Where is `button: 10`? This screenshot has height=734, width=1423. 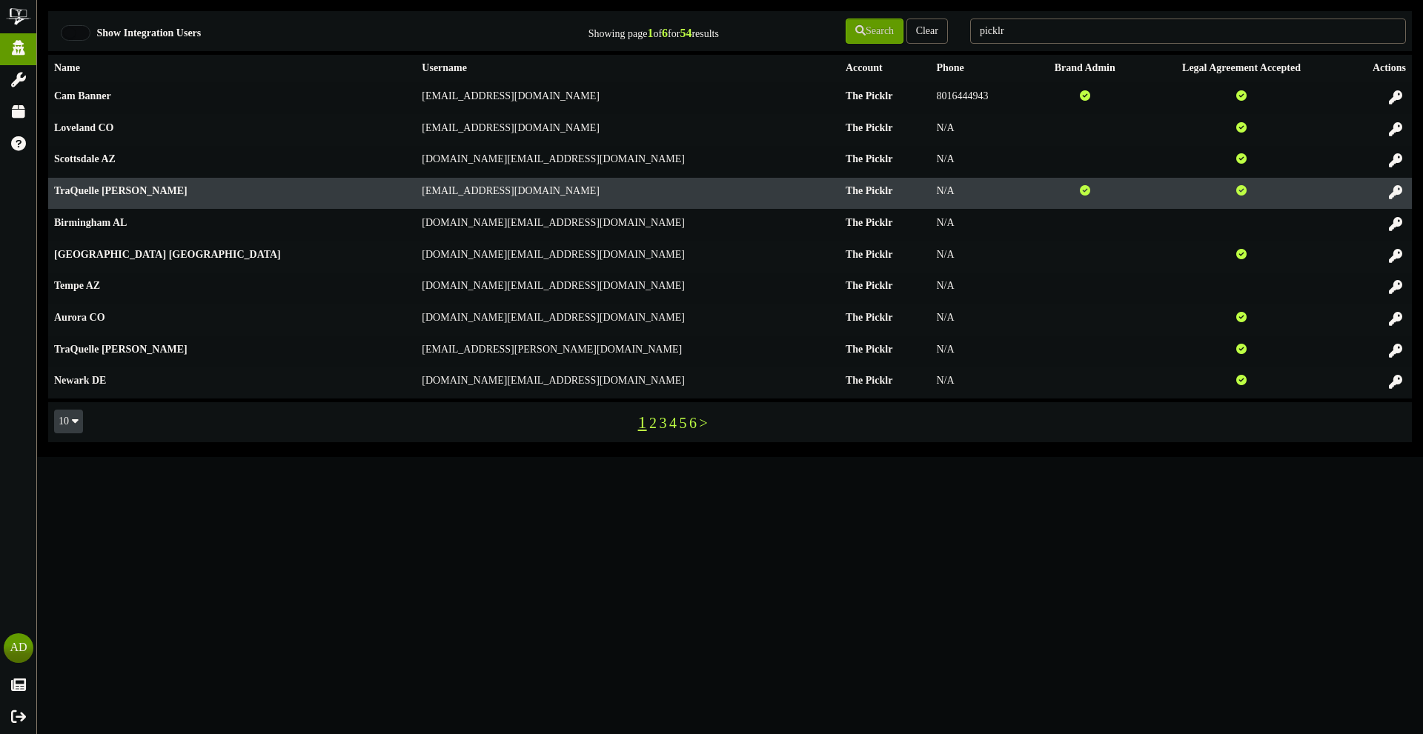
button: 10 is located at coordinates (68, 422).